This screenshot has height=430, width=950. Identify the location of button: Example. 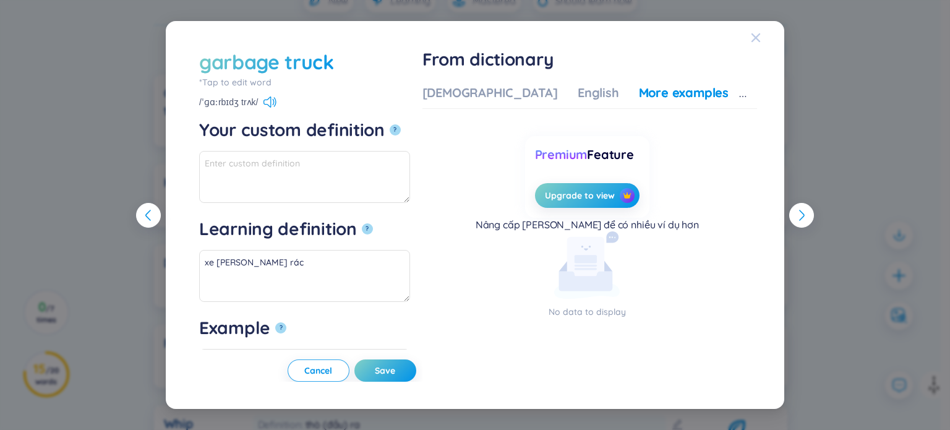
(281, 328).